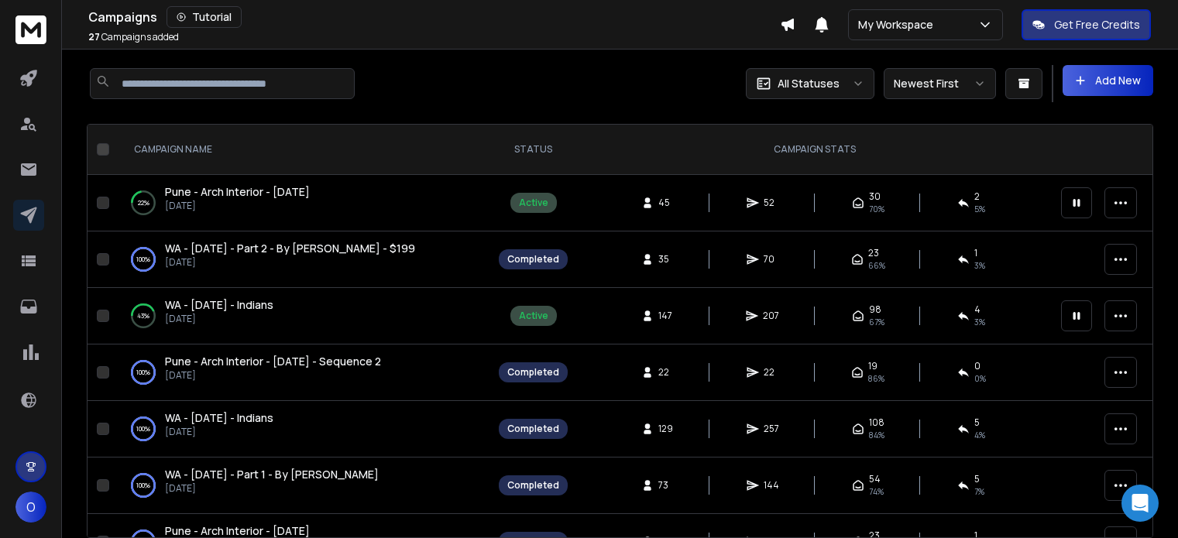  Describe the element at coordinates (772, 429) in the screenshot. I see `span: 257` at that location.